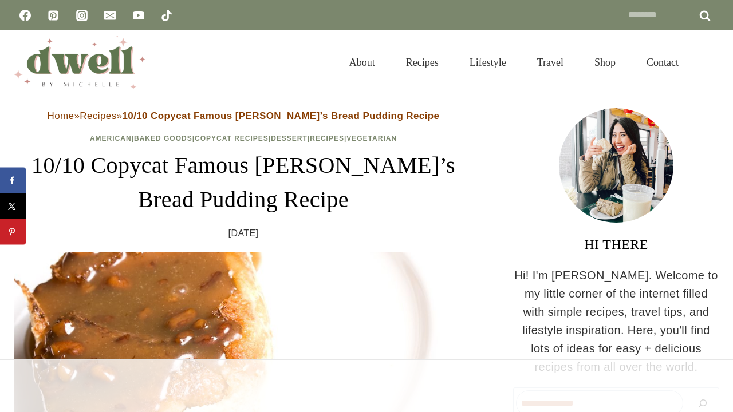 This screenshot has height=412, width=733. I want to click on a: Instagram, so click(82, 15).